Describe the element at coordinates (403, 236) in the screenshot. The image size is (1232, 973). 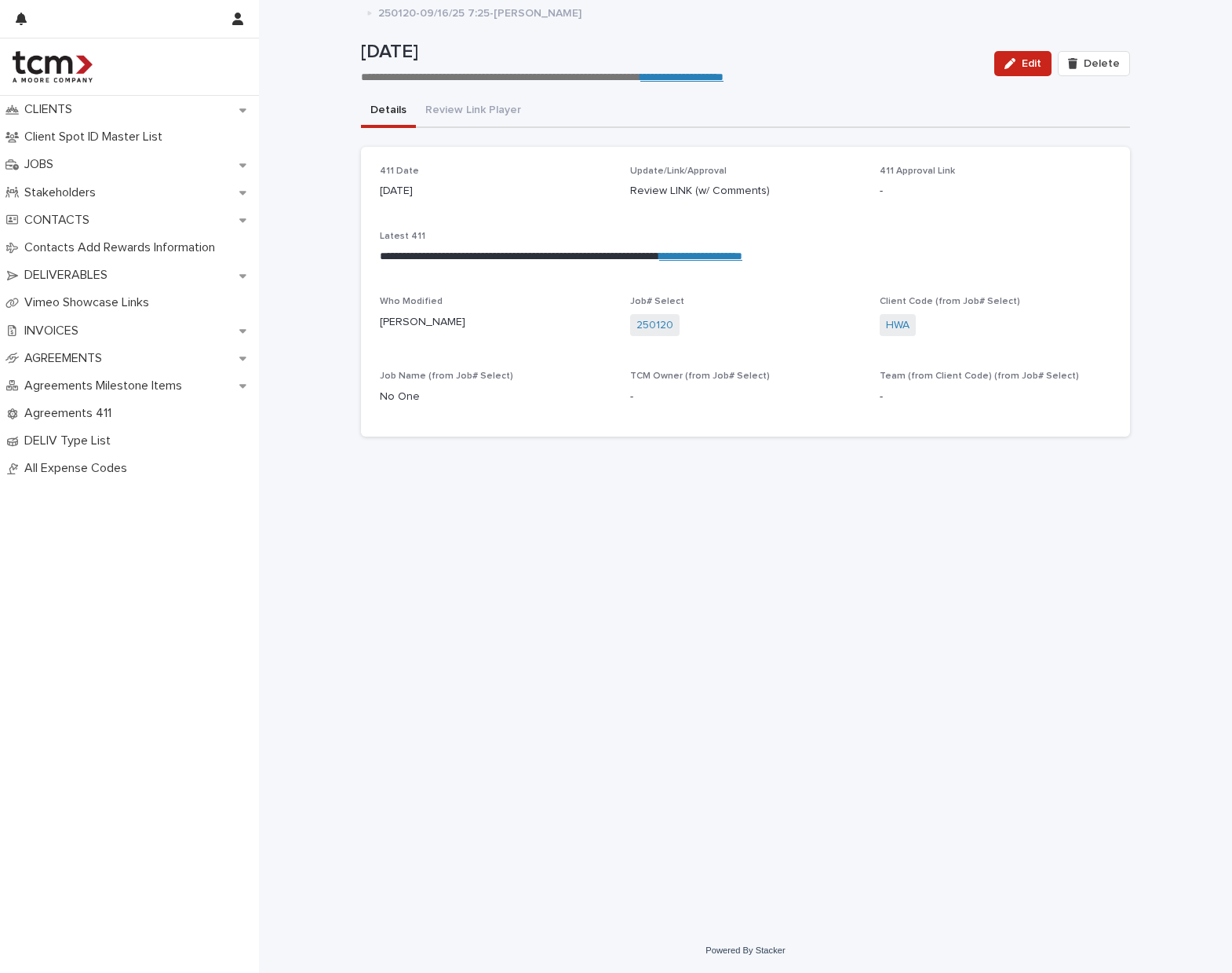
I see `span: Latest 411` at that location.